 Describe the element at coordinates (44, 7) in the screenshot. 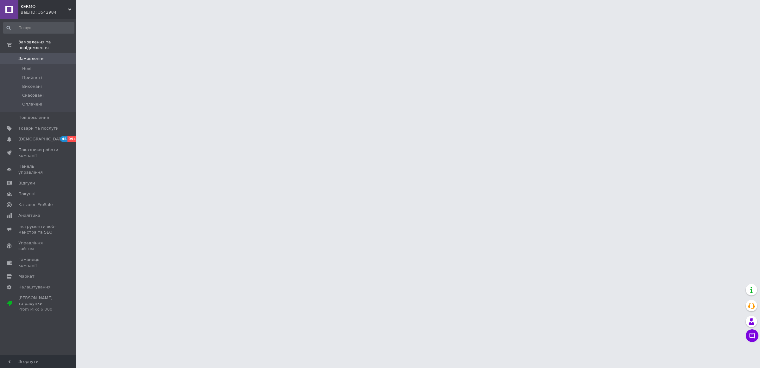

I see `span: KERMO` at that location.